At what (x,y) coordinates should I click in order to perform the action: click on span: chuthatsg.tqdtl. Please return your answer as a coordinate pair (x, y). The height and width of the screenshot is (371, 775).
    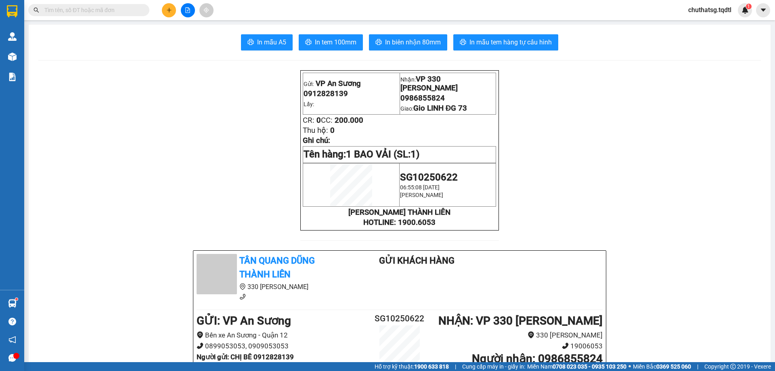
    Looking at the image, I should click on (710, 10).